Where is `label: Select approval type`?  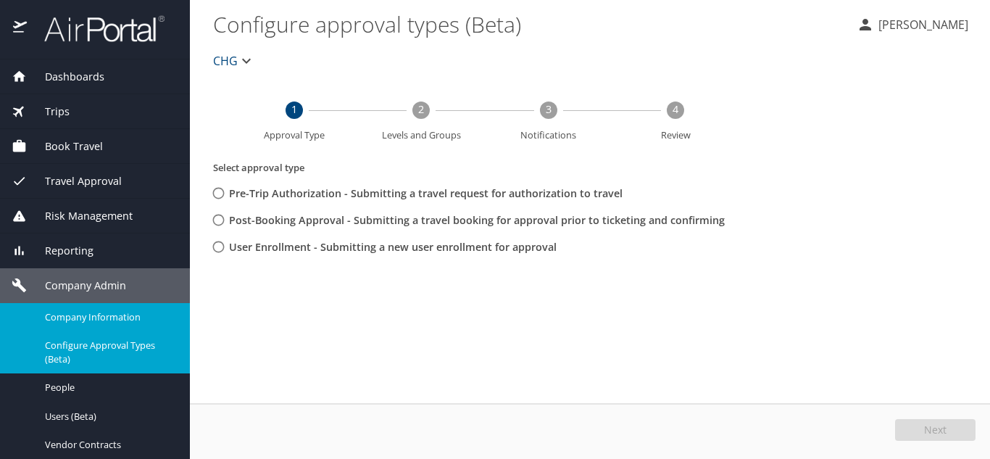 label: Select approval type is located at coordinates (259, 167).